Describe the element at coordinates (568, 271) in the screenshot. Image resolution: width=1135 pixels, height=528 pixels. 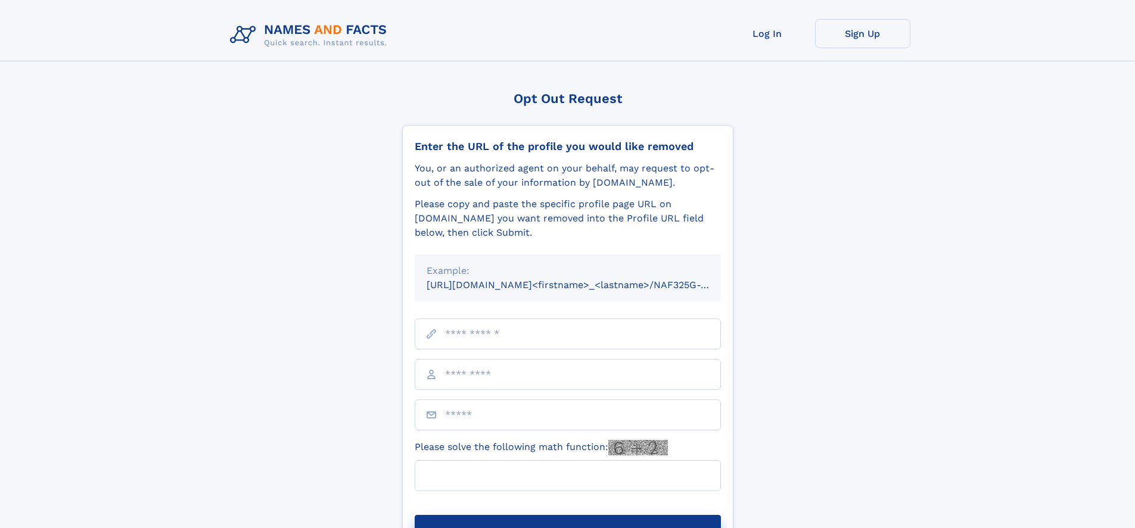
I see `div: Example:` at that location.